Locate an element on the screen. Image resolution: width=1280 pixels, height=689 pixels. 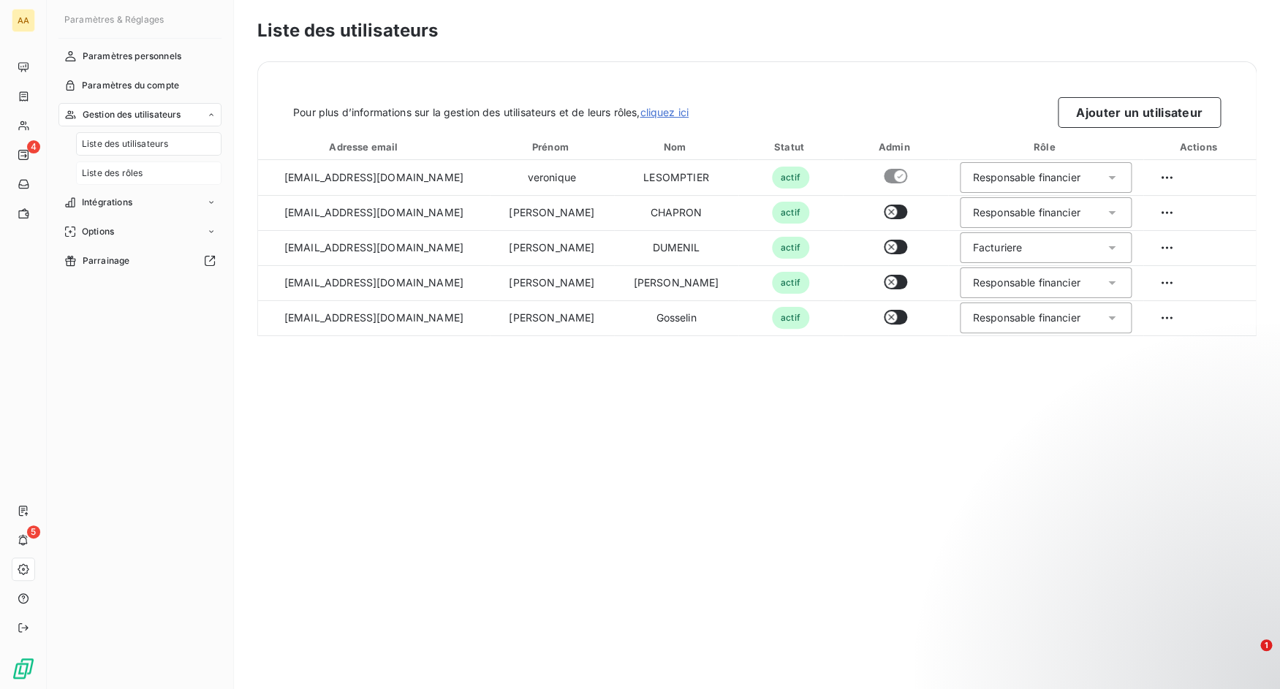
a: Parrainage is located at coordinates (140, 261).